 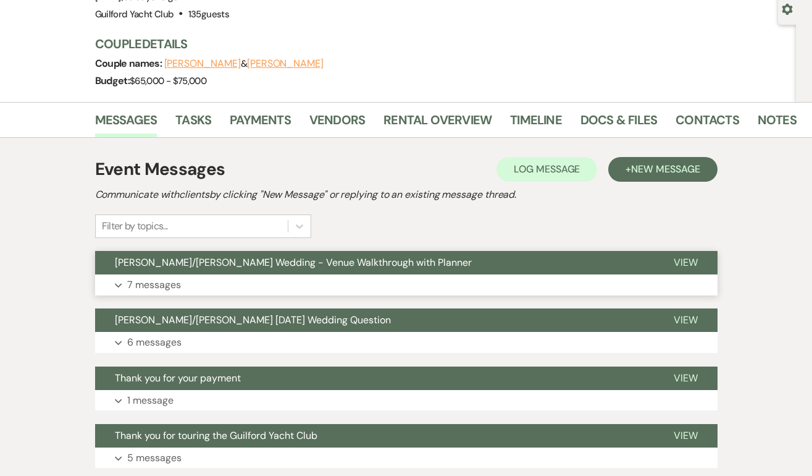 What do you see at coordinates (406, 195) in the screenshot?
I see `h2: Communicate with clients by clicking "New Message" or replying to an existing message thread.` at bounding box center [406, 195].